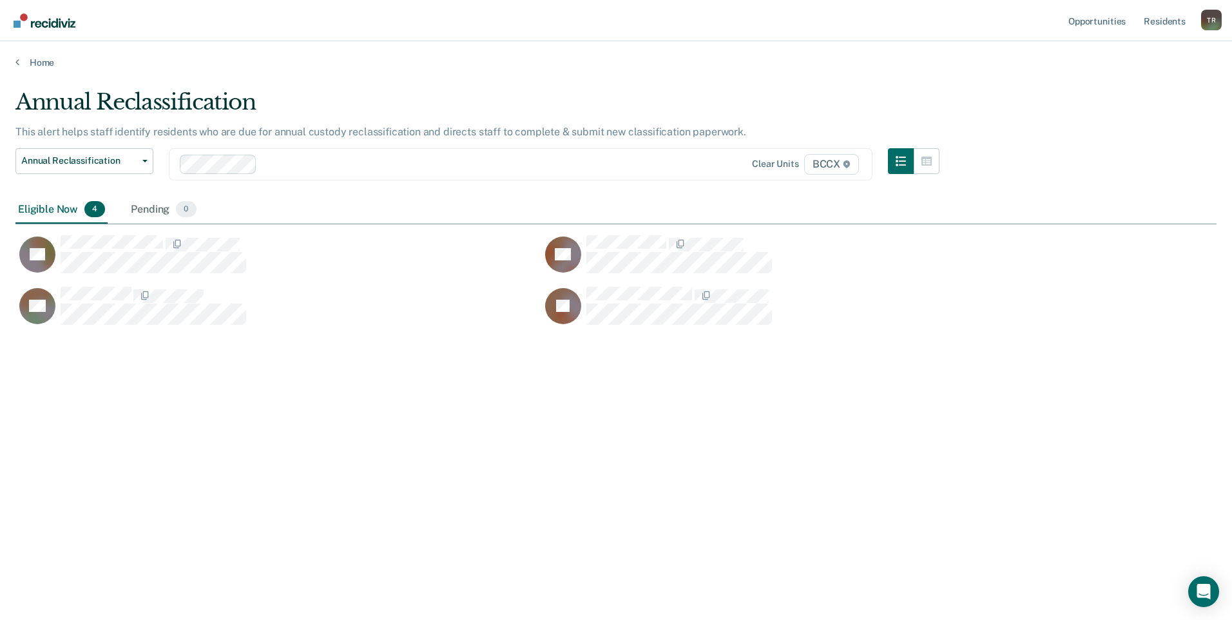 This screenshot has height=620, width=1232. Describe the element at coordinates (477, 107) in the screenshot. I see `div: Annual Reclassification` at that location.